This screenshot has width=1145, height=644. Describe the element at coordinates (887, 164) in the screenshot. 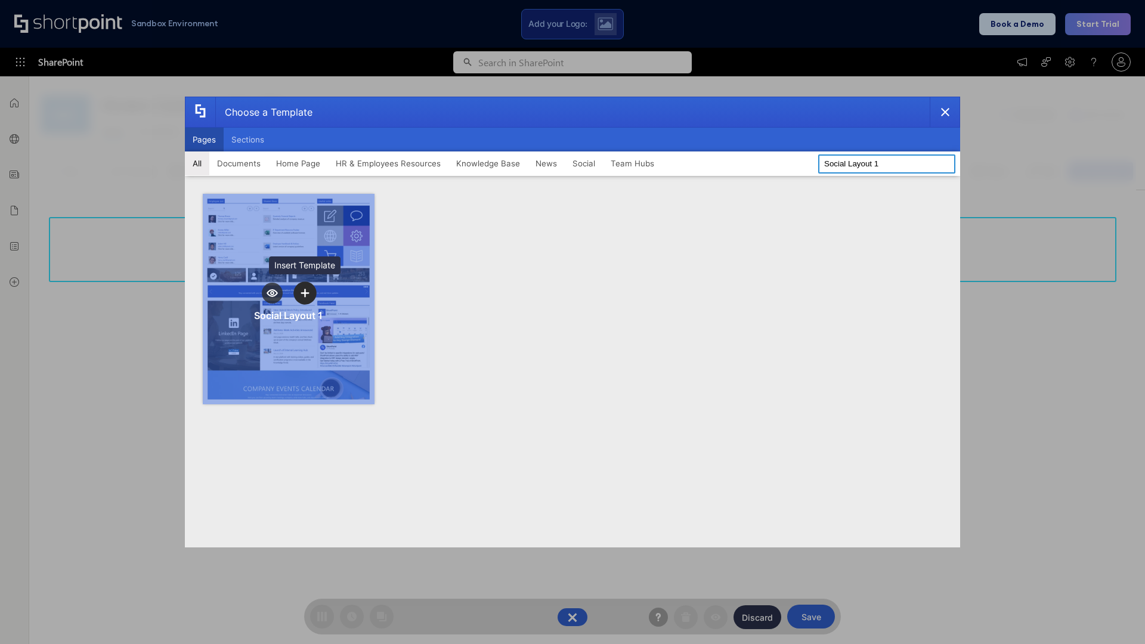

I see `input: Search` at that location.